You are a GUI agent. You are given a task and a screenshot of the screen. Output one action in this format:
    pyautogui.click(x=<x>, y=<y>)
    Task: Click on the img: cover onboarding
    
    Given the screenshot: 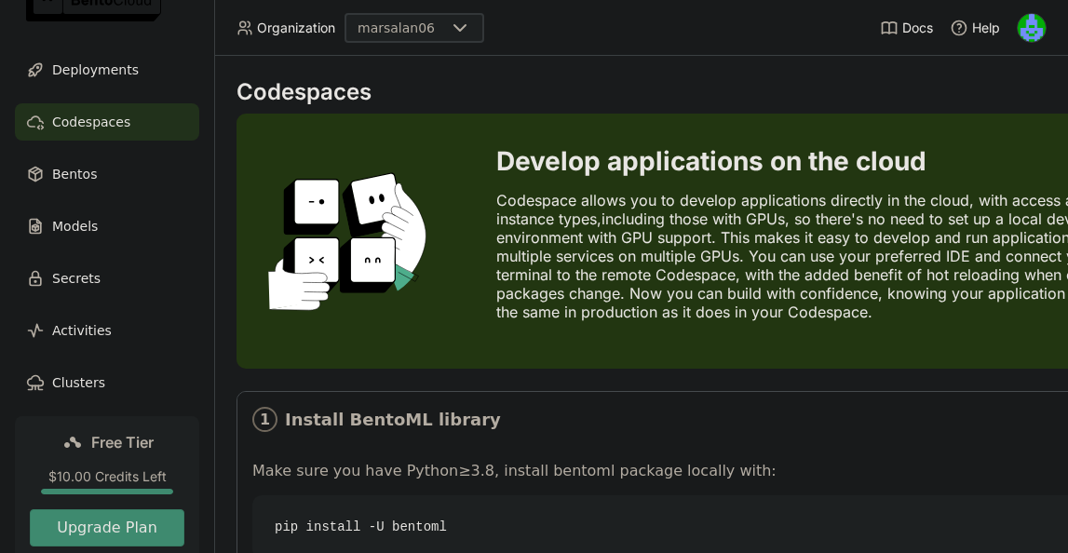 What is the action you would take?
    pyautogui.click(x=351, y=241)
    